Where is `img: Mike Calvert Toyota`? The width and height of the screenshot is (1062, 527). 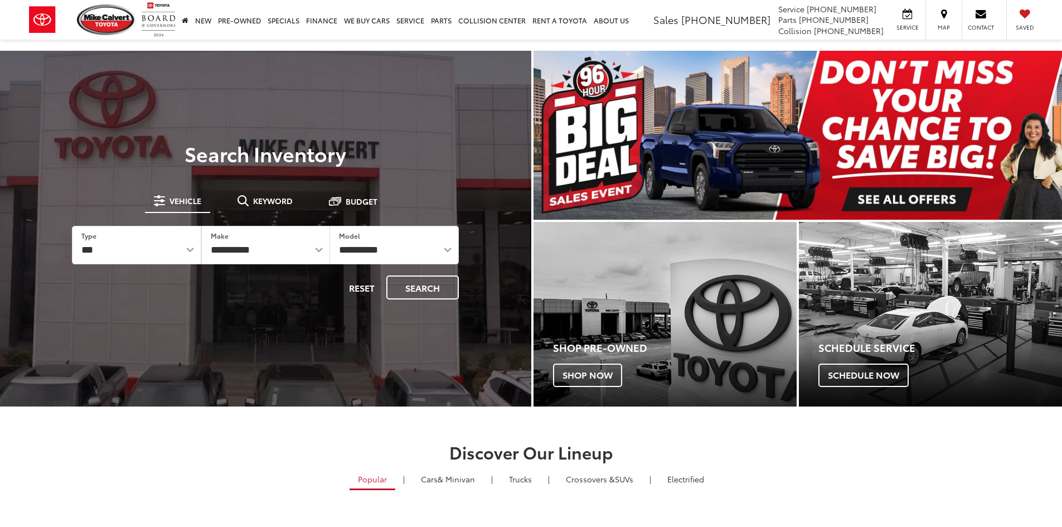 img: Mike Calvert Toyota is located at coordinates (106, 20).